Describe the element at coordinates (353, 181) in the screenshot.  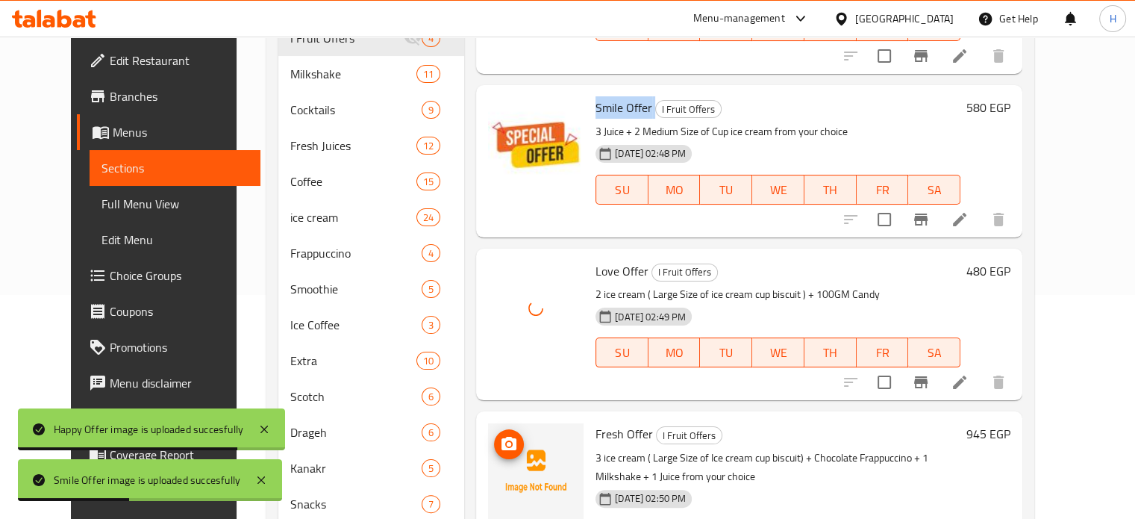
I see `span: Coffee` at that location.